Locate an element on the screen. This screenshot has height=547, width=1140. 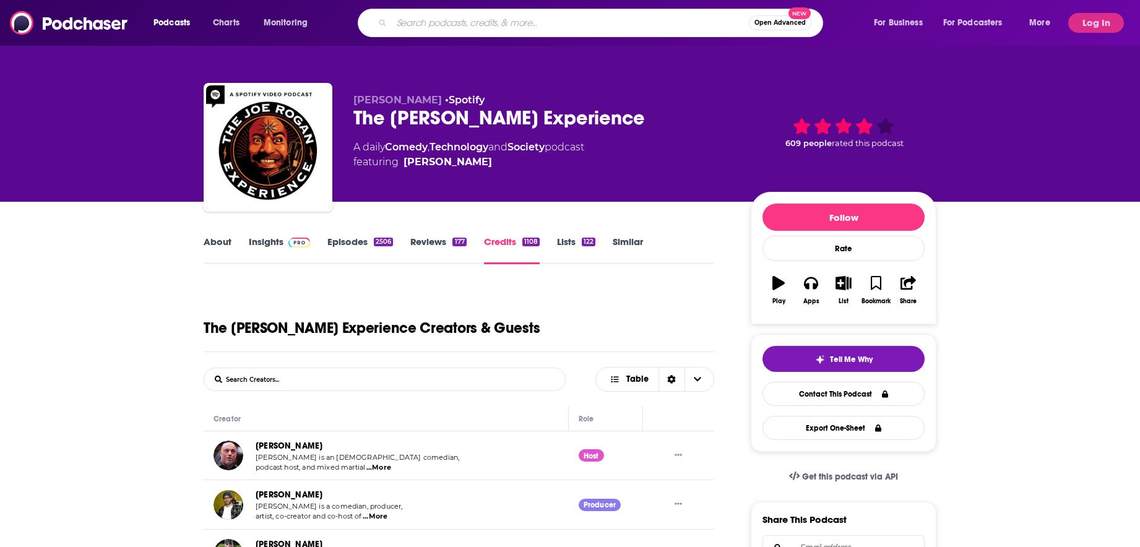
span: New is located at coordinates (800, 13).